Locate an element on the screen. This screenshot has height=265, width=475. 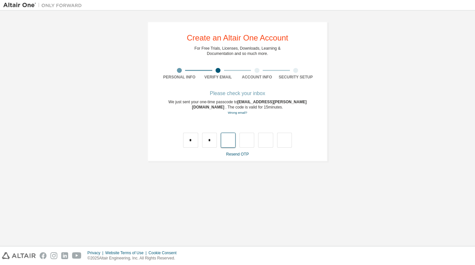
div: Website Terms of Use is located at coordinates (127, 253).